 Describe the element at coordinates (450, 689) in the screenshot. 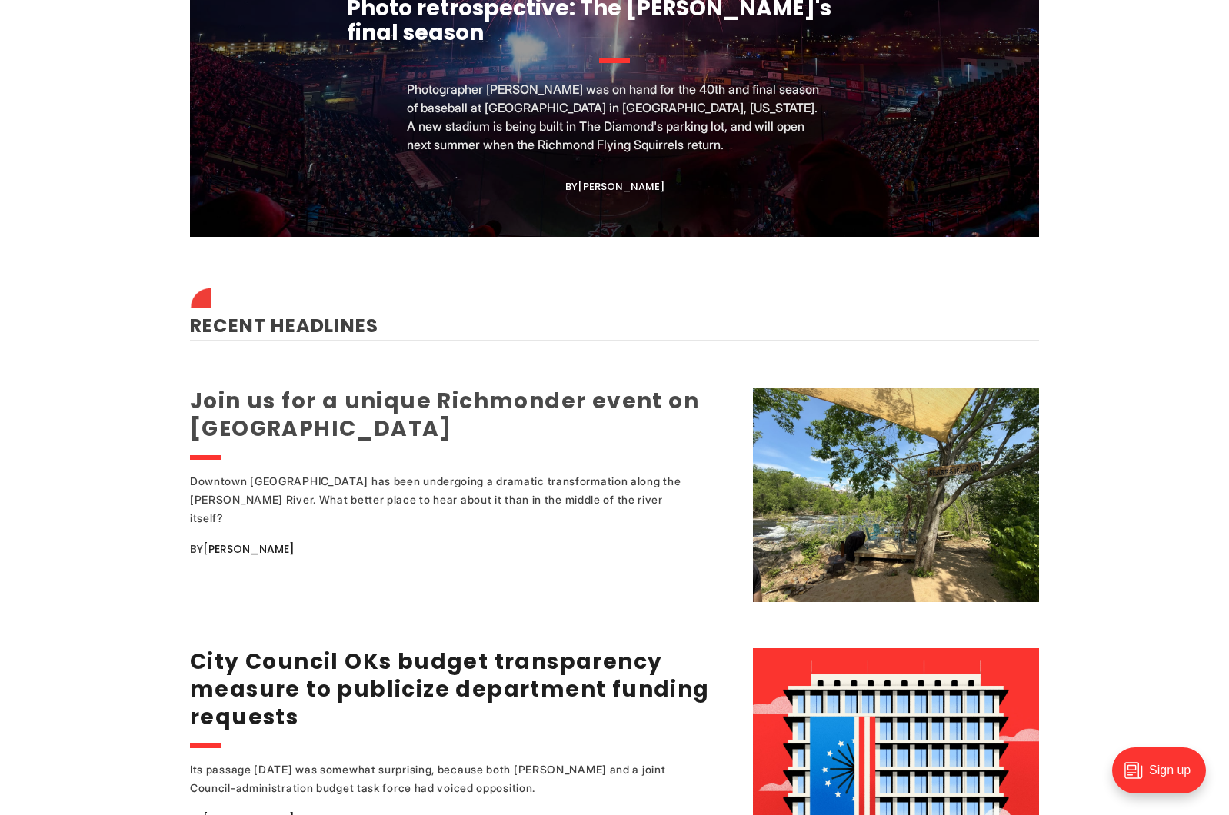

I see `a: City Council OKs budget transparency measure to publicize department funding requests` at that location.